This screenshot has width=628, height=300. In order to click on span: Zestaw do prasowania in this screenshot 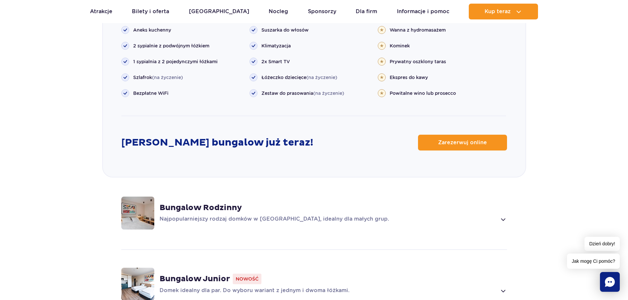, I will do `click(302, 93)`.